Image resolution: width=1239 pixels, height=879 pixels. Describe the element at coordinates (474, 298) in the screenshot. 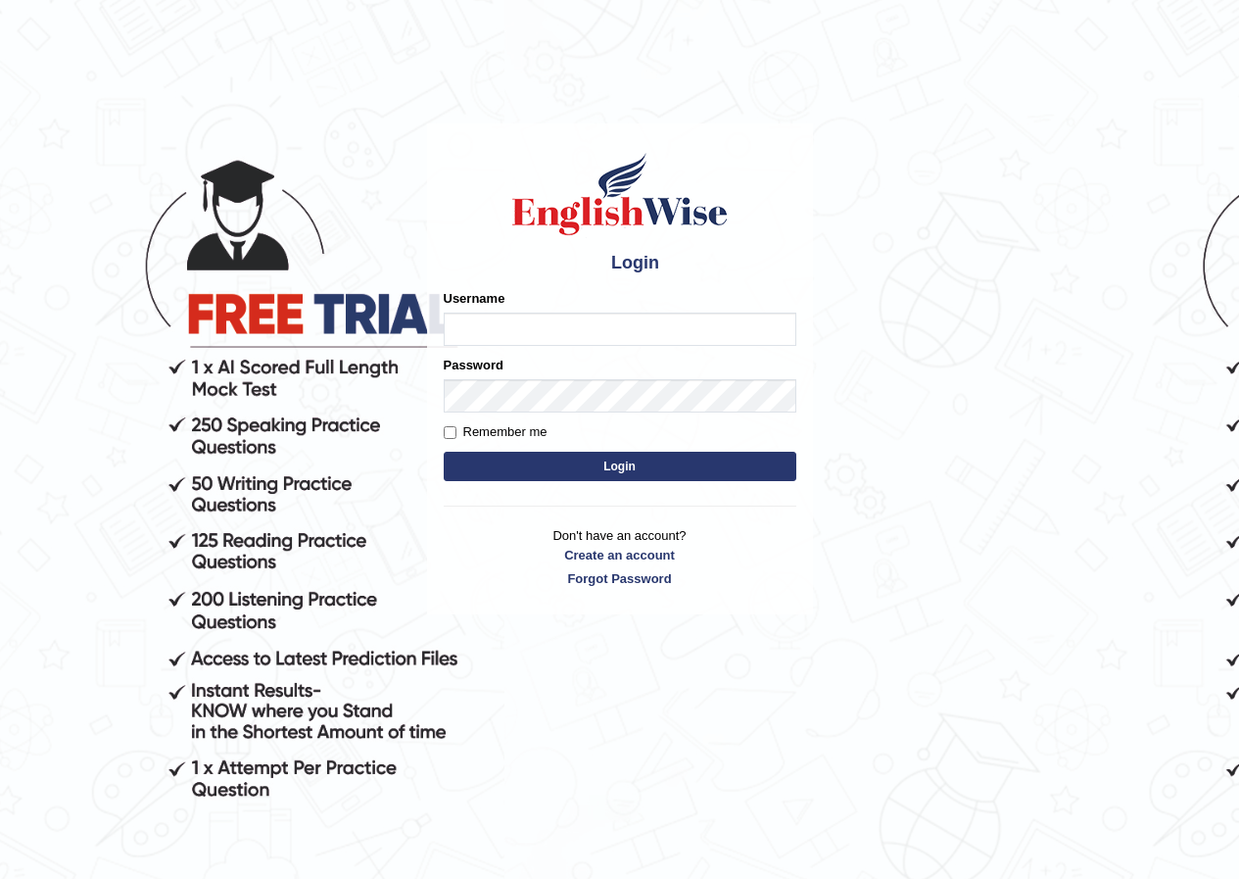

I see `label: Username` at that location.